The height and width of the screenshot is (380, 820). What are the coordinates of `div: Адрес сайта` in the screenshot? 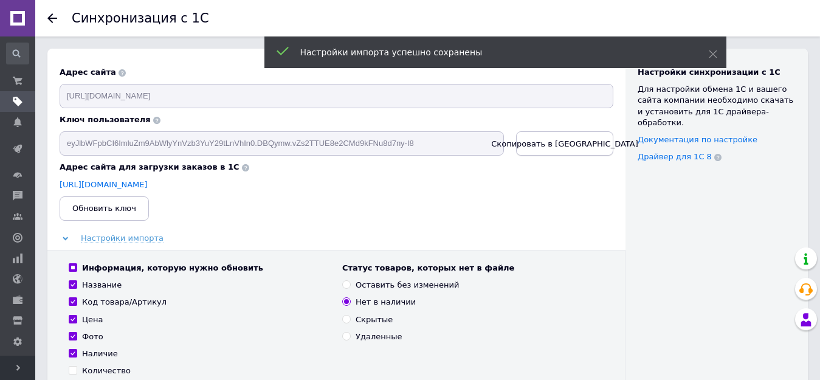 It's located at (336, 72).